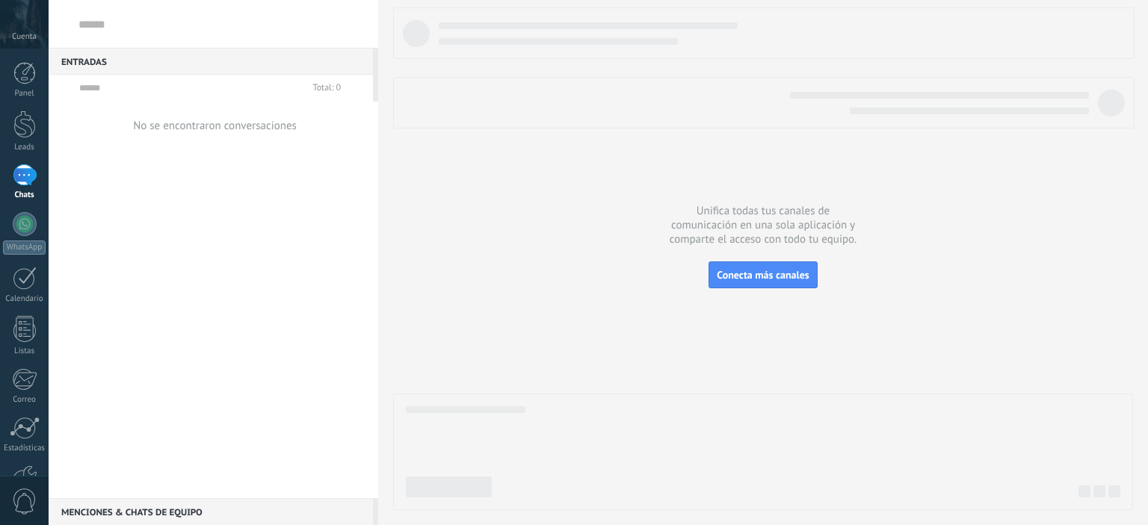  I want to click on div: Menciones & Chats de equipo, so click(211, 512).